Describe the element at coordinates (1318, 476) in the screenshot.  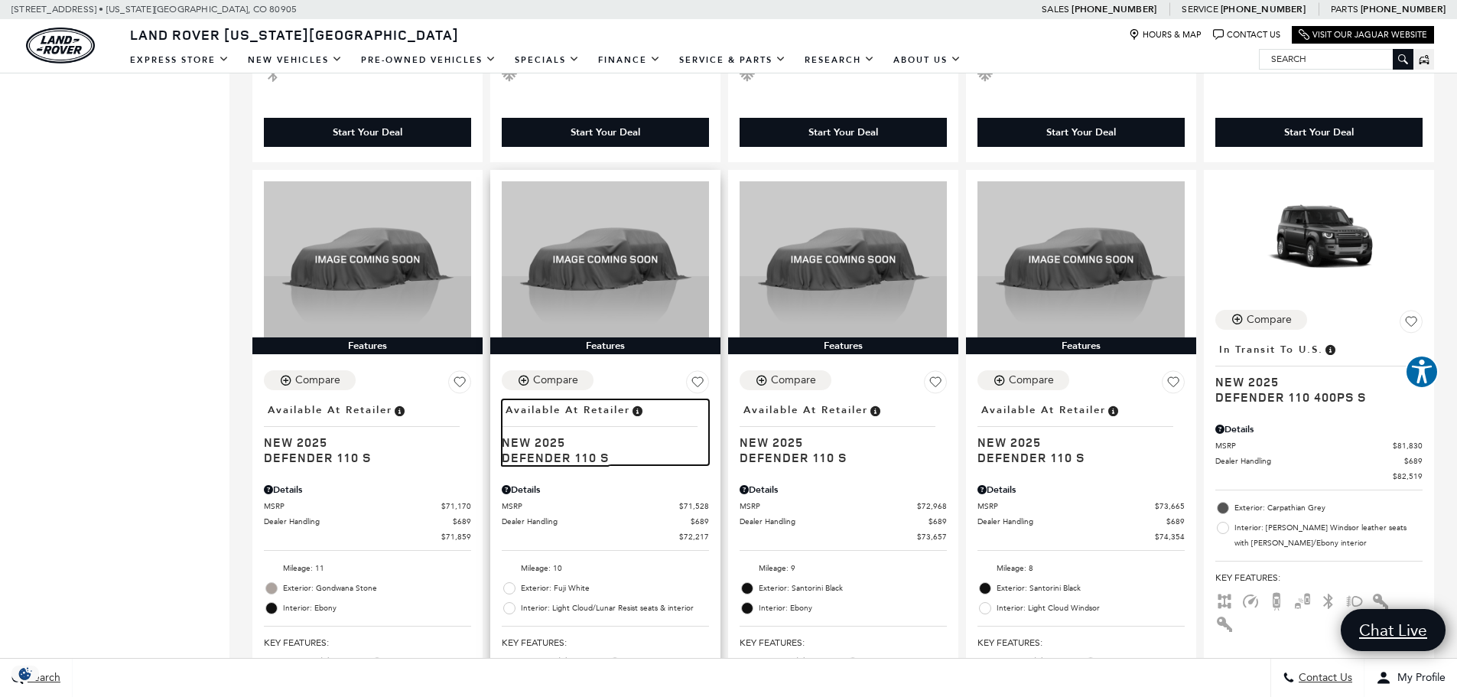
I see `a: $82,519` at that location.